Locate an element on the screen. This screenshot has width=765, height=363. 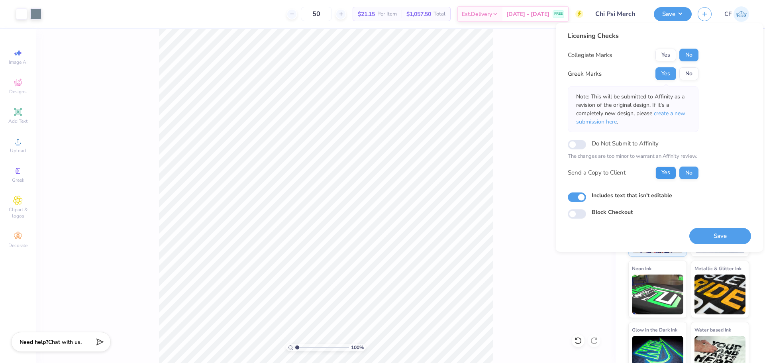
p: The changes are too minor to warrant an Affinity review. is located at coordinates (633, 157).